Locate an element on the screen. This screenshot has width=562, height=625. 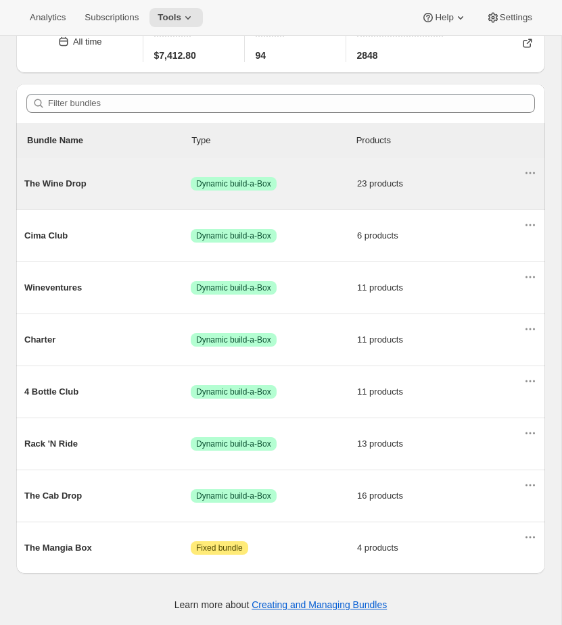
span: $7,412.80 is located at coordinates (175, 55).